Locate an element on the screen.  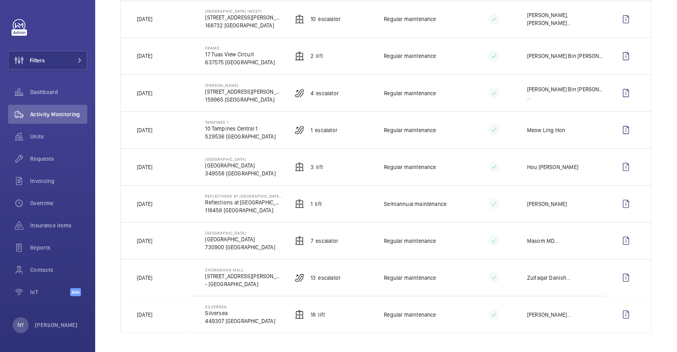
p: 10 Tampines Central 1 is located at coordinates (240, 128).